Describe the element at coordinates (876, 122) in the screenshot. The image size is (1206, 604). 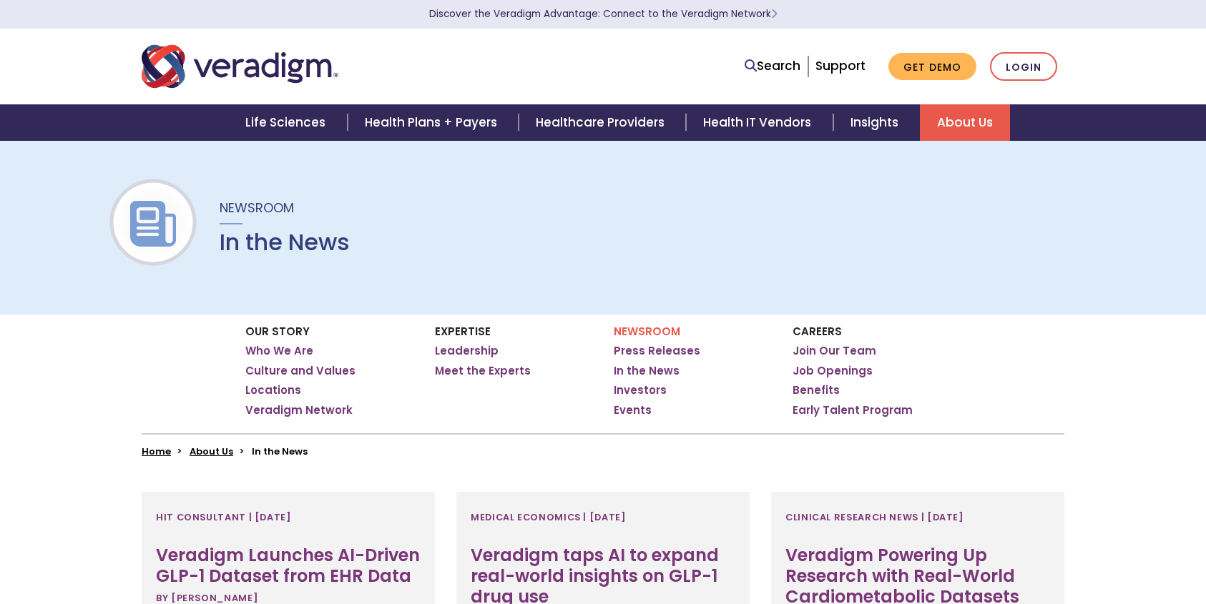
I see `a: Insights` at that location.